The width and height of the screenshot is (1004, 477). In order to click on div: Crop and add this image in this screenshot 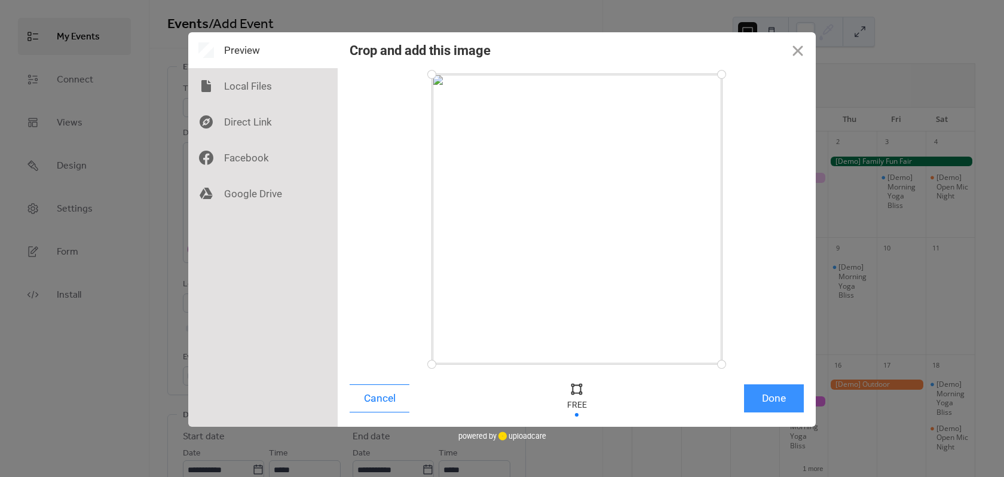, I will do `click(420, 50)`.